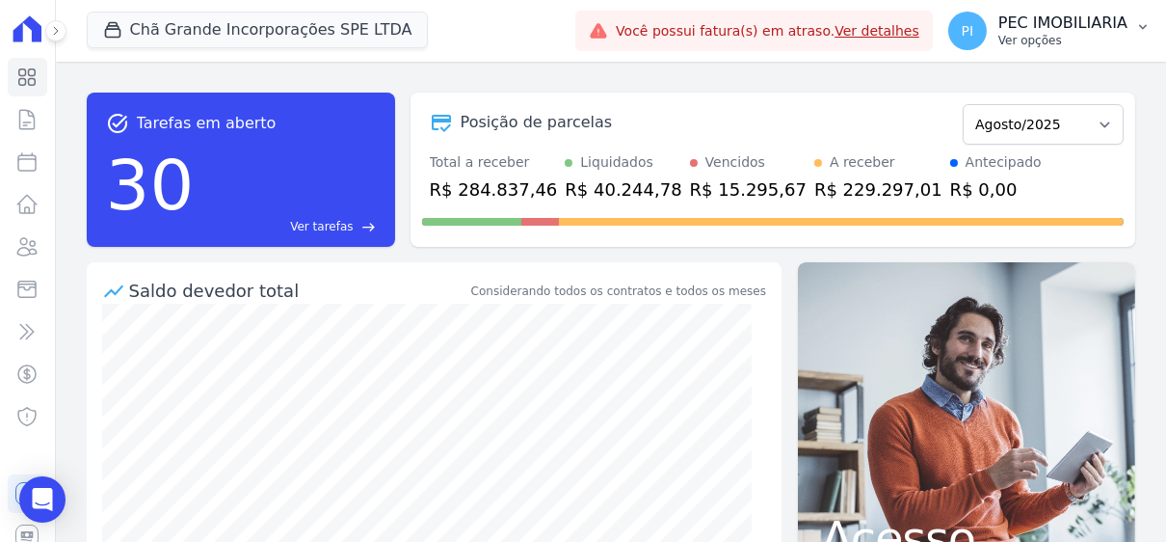 This screenshot has width=1166, height=542. What do you see at coordinates (493, 189) in the screenshot?
I see `div: R$ 284.837,46` at bounding box center [493, 189].